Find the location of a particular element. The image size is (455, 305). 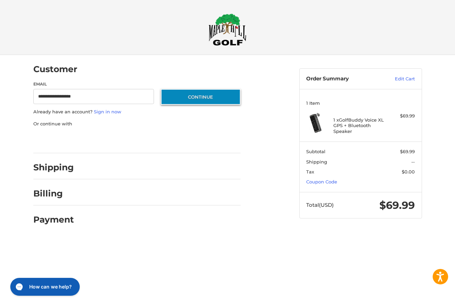

a: Edit Cart is located at coordinates (397, 79).